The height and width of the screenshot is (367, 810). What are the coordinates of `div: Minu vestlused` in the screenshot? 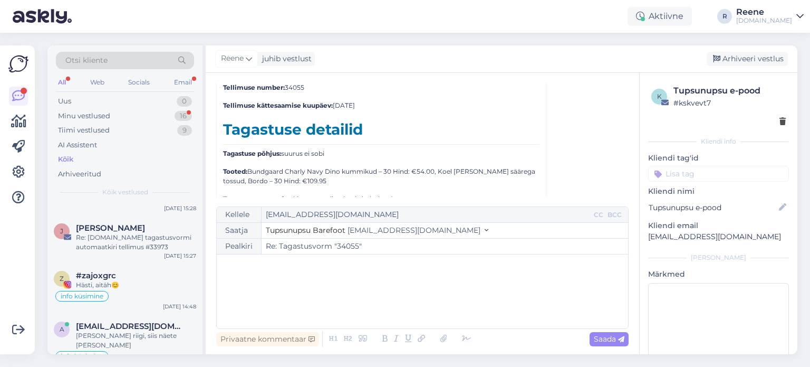 It's located at (84, 116).